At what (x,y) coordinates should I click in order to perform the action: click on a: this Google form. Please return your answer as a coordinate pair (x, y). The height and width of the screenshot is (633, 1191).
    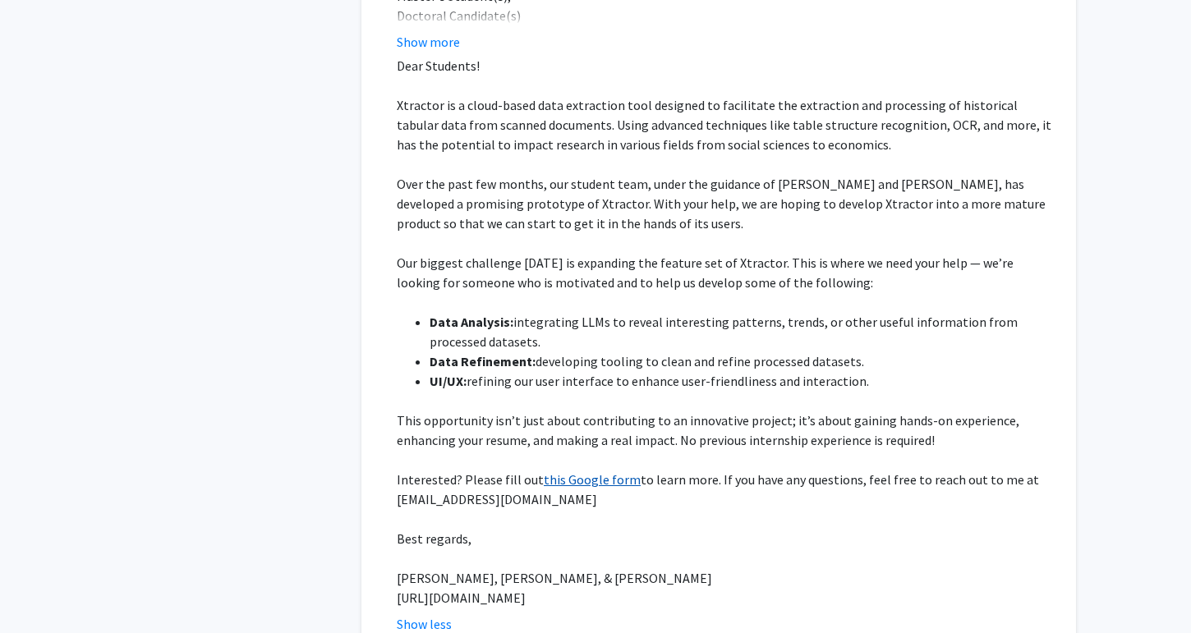
    Looking at the image, I should click on (592, 480).